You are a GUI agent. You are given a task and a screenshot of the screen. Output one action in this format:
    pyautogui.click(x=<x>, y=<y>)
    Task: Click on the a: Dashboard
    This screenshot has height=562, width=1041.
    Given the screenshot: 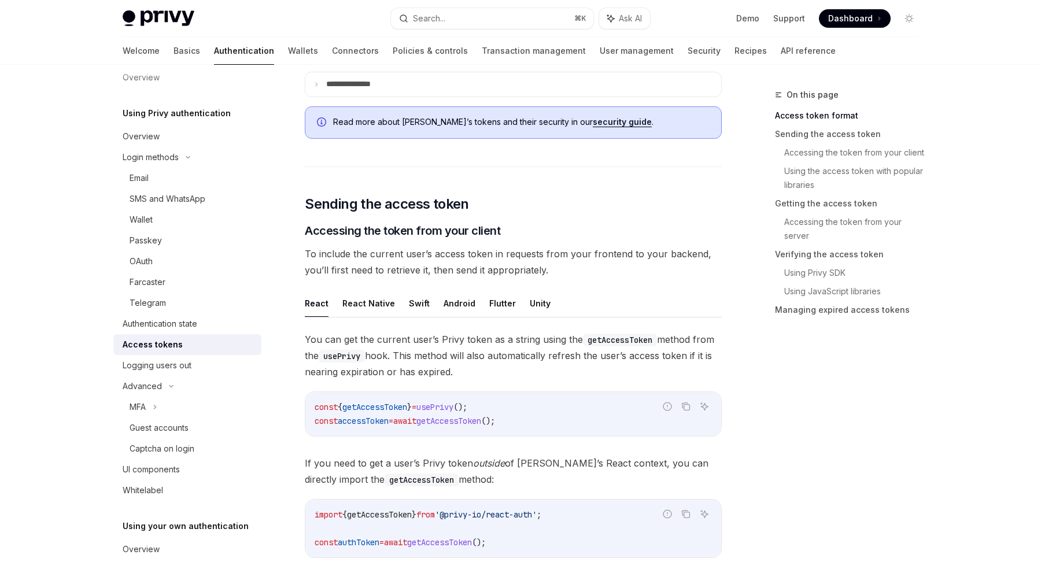 What is the action you would take?
    pyautogui.click(x=855, y=19)
    